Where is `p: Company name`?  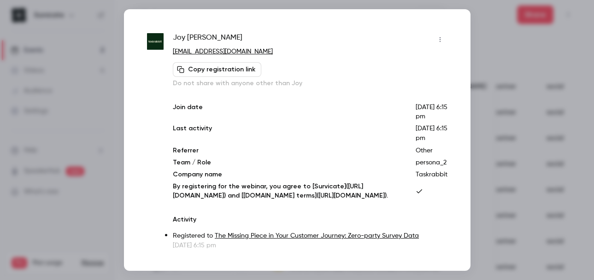 p: Company name is located at coordinates (287, 175).